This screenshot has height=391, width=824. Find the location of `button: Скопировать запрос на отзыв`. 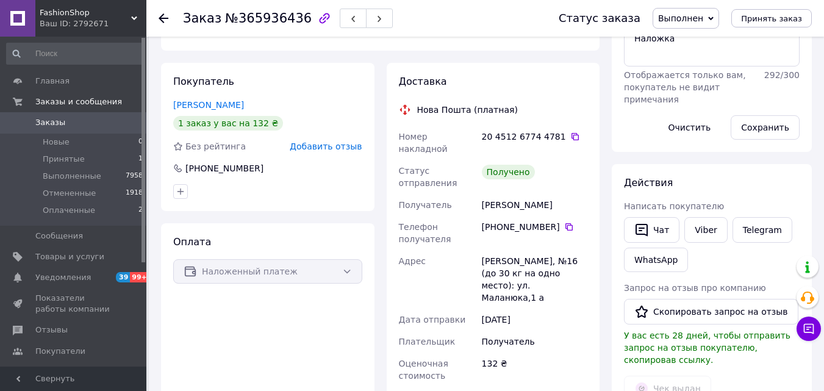

button: Скопировать запрос на отзыв is located at coordinates (711, 312).